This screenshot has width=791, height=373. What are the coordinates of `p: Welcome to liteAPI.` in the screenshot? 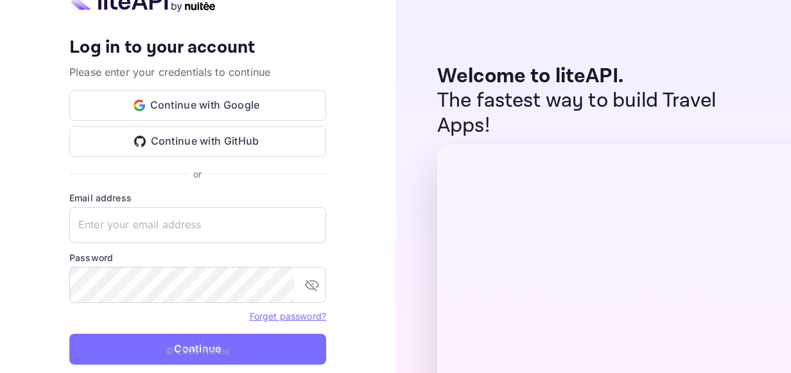 It's located at (601, 76).